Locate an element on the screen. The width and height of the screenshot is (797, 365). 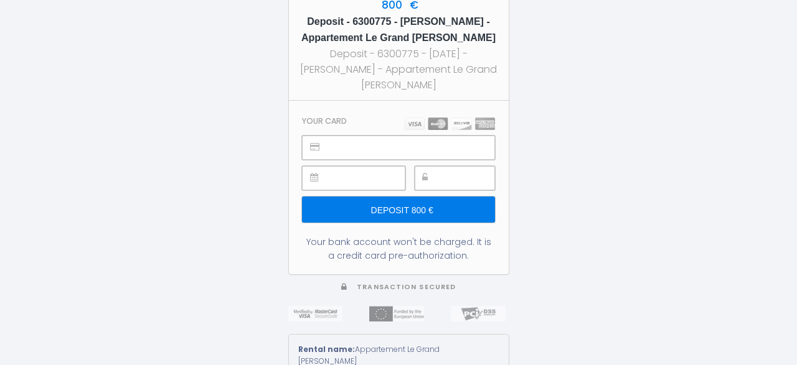
span: Transaction secured is located at coordinates (406, 287).